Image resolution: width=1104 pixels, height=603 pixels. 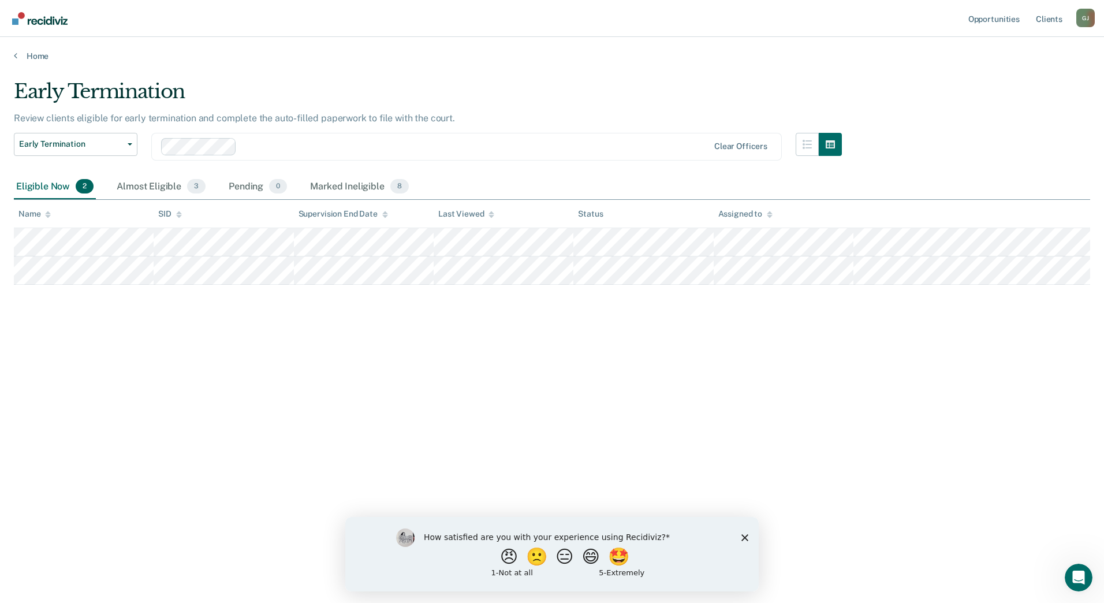 I want to click on div: Assigned to, so click(x=745, y=214).